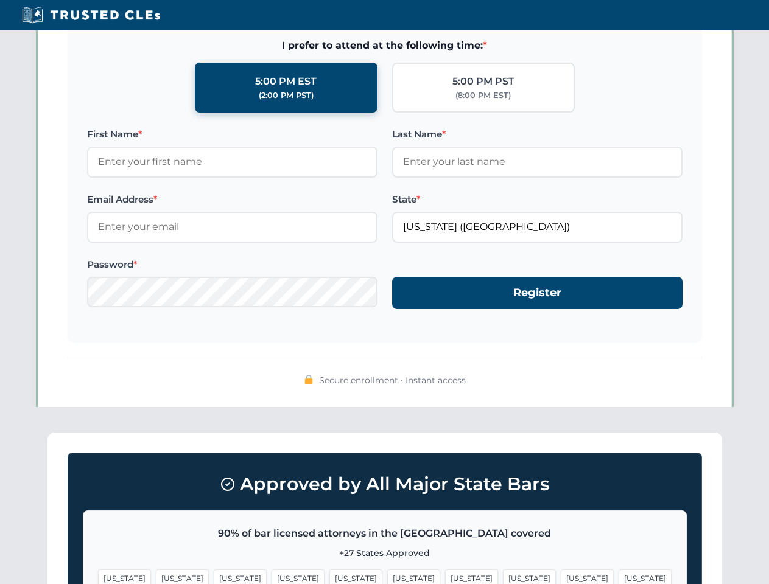 The width and height of the screenshot is (769, 584). Describe the element at coordinates (286, 82) in the screenshot. I see `div: 5:00 PM EST` at that location.